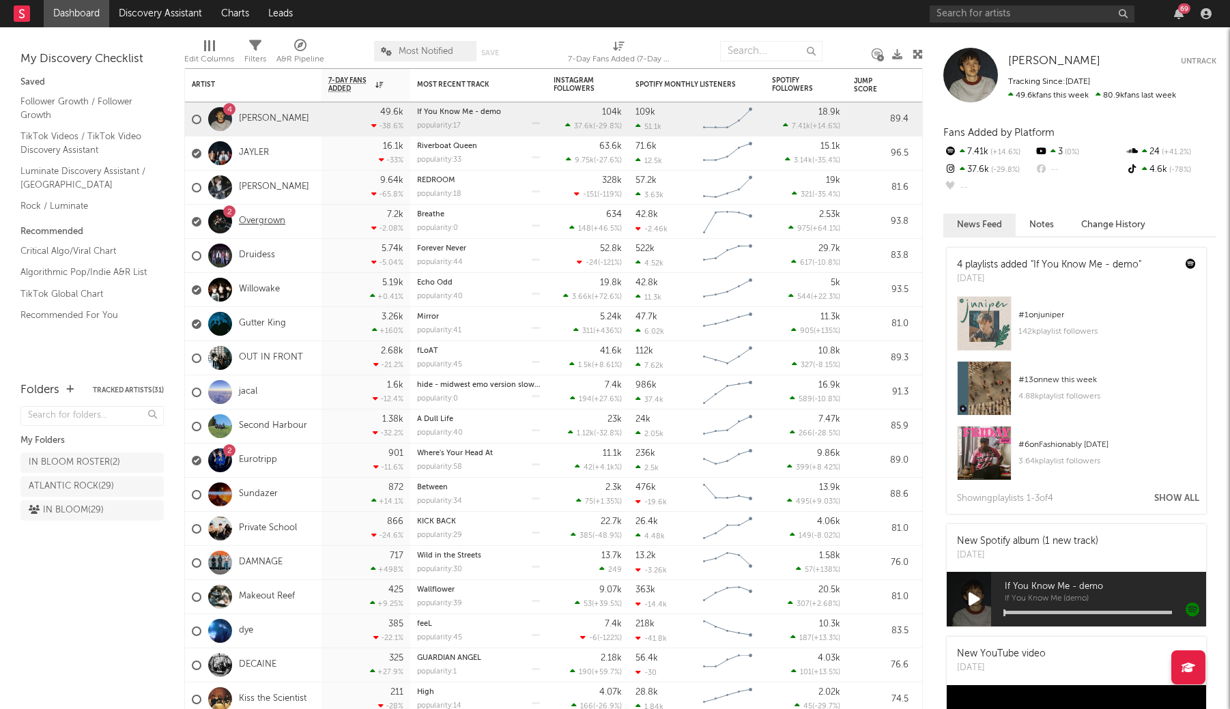  I want to click on span: -121 %, so click(610, 263).